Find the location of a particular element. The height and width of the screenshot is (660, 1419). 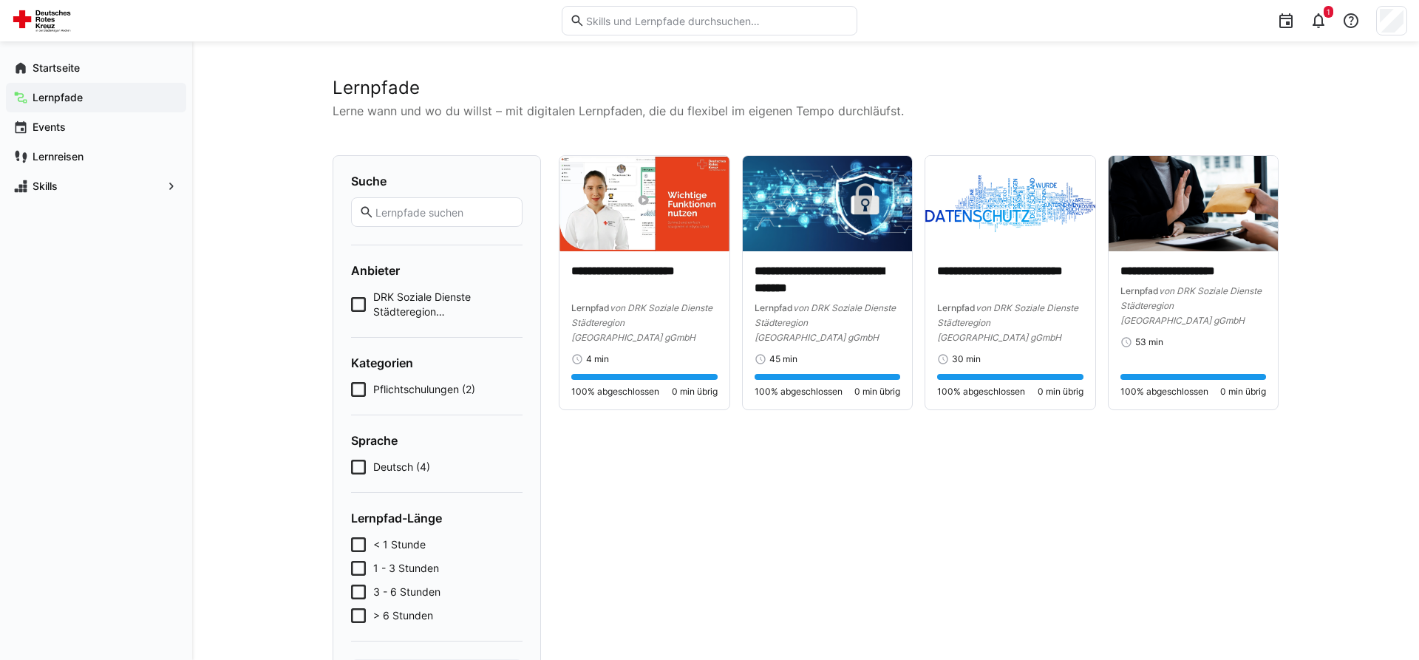

input: Lernpfade suchen is located at coordinates (444, 212).